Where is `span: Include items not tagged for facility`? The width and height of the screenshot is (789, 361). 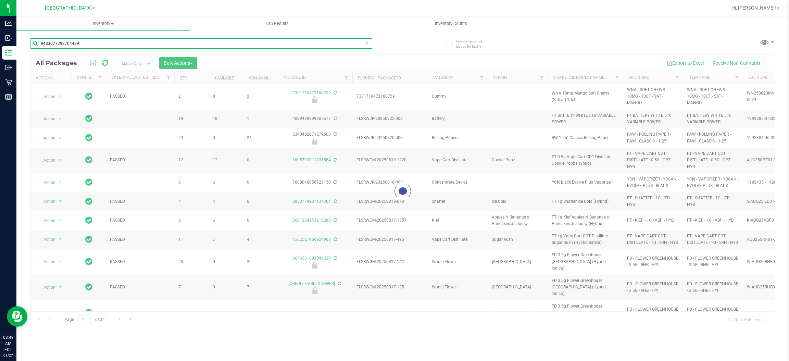 span: Include items not tagged for facility is located at coordinates (473, 44).